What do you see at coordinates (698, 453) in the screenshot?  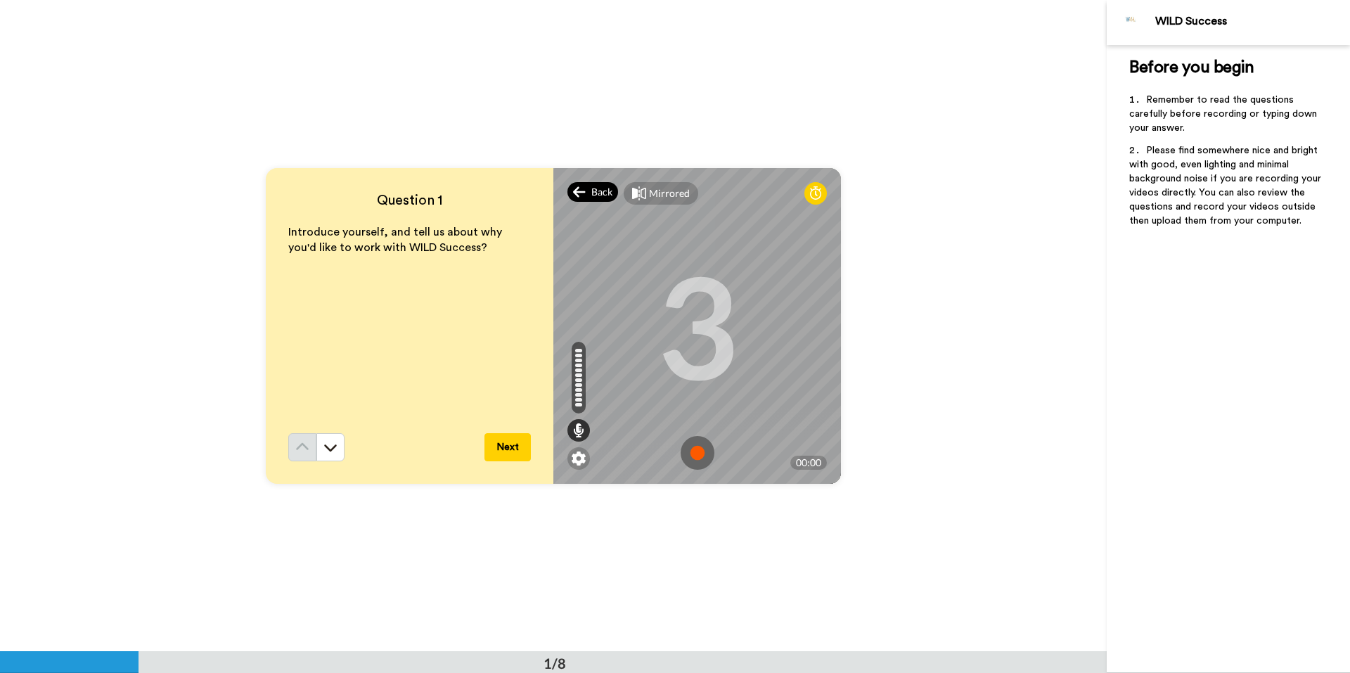 I see `img: ic_record_start.svg` at bounding box center [698, 453].